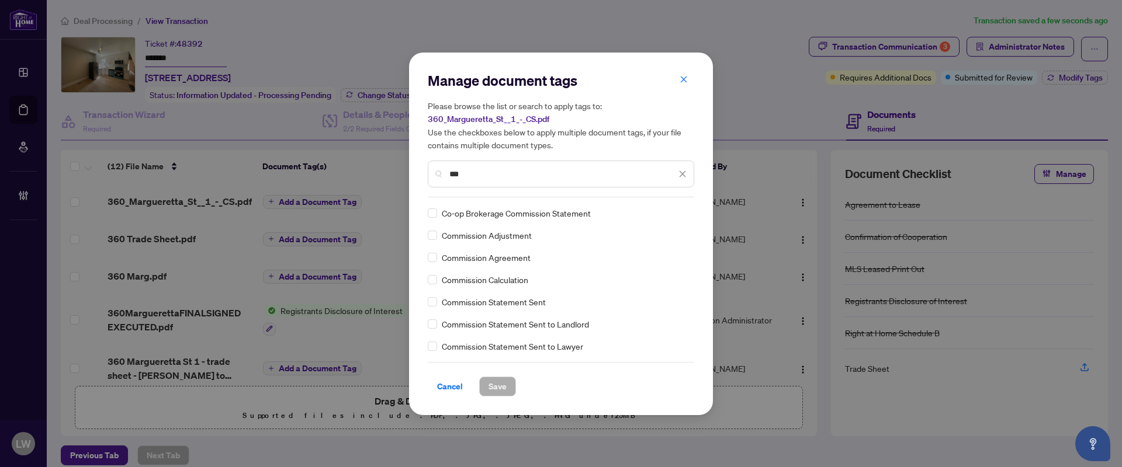 The width and height of the screenshot is (1122, 467). What do you see at coordinates (515, 324) in the screenshot?
I see `span: Commission Statement Sent to Landlord` at bounding box center [515, 324].